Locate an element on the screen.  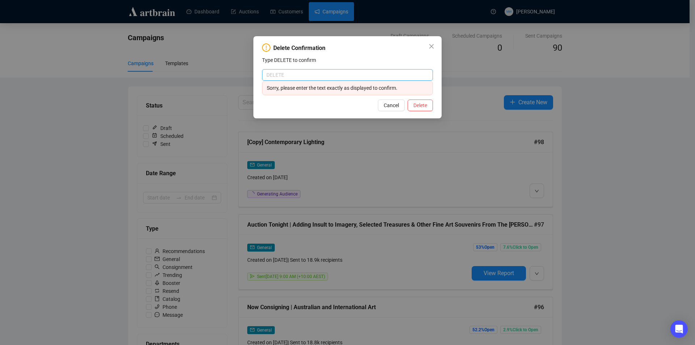
button: Cancel is located at coordinates (391, 105).